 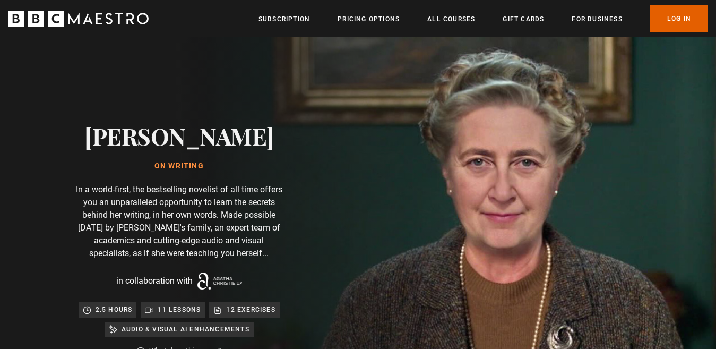 What do you see at coordinates (114, 309) in the screenshot?
I see `p: 2.5 hours` at bounding box center [114, 309].